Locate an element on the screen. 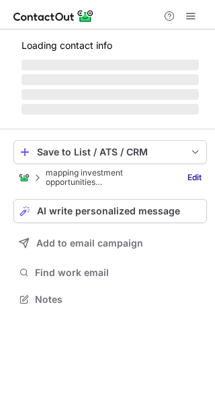 Image resolution: width=215 pixels, height=402 pixels. div: Save to List / ATS / CRM is located at coordinates (110, 152).